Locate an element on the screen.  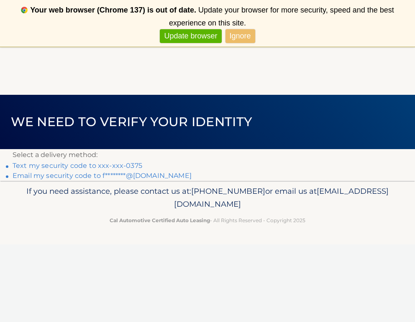
span: Update your browser for more security, speed and the best experience on this site. is located at coordinates (281, 16).